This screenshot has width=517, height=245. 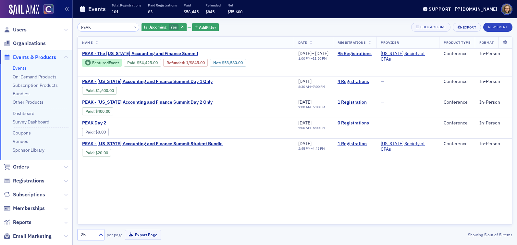 I want to click on span: Is Upcoming, so click(x=155, y=27).